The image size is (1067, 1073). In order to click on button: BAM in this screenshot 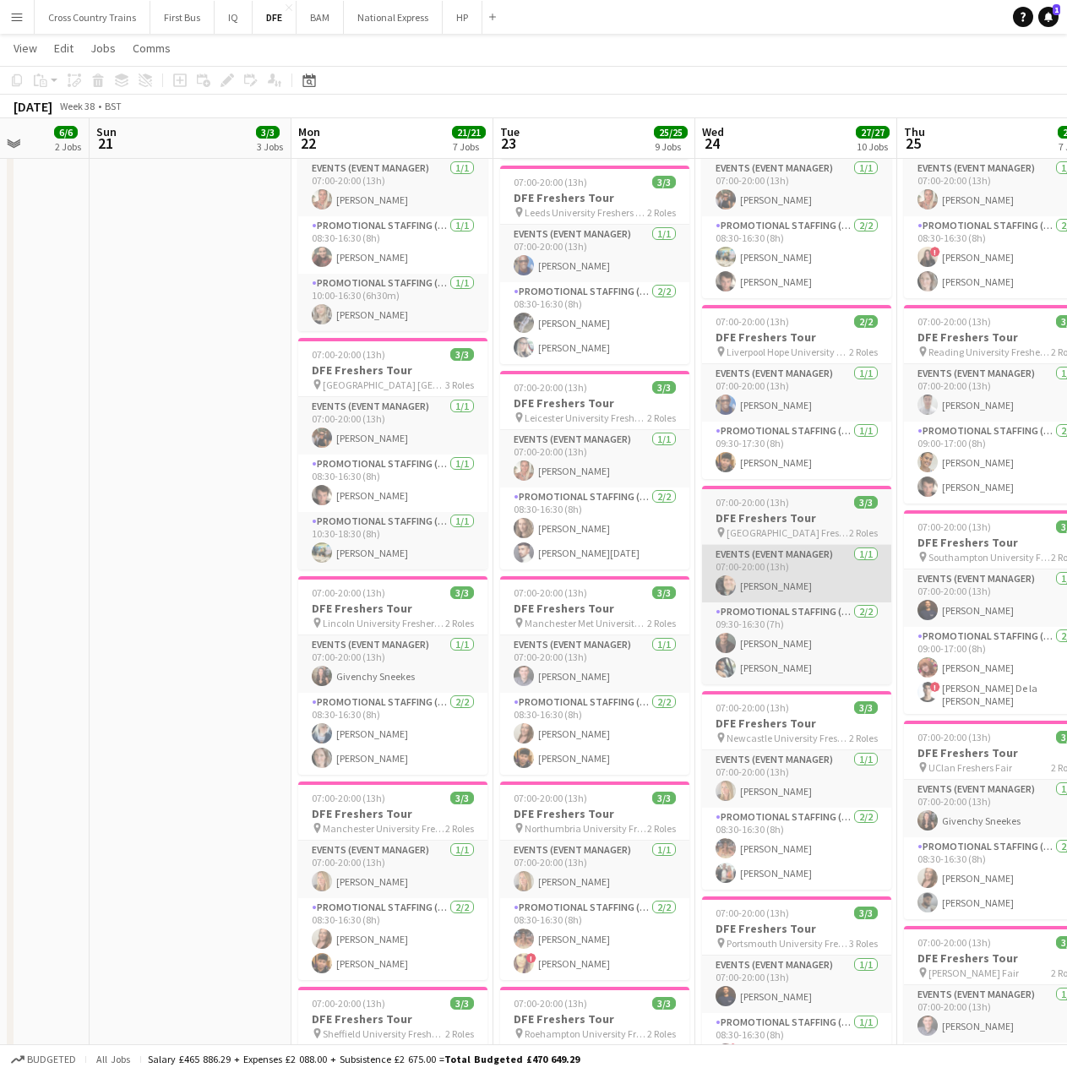, I will do `click(320, 17)`.